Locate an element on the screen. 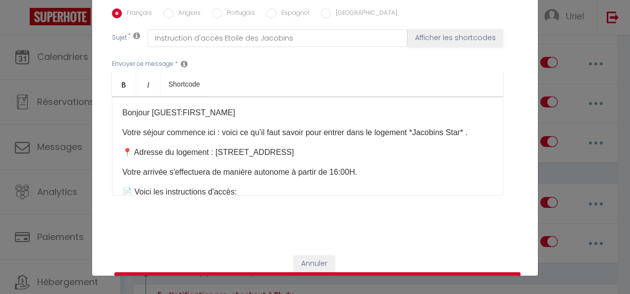  p: Votre séjour commence ici : voici ce qu’il faut savoir pour entrer dans le logement *Jacobins Sta... is located at coordinates (308, 133).